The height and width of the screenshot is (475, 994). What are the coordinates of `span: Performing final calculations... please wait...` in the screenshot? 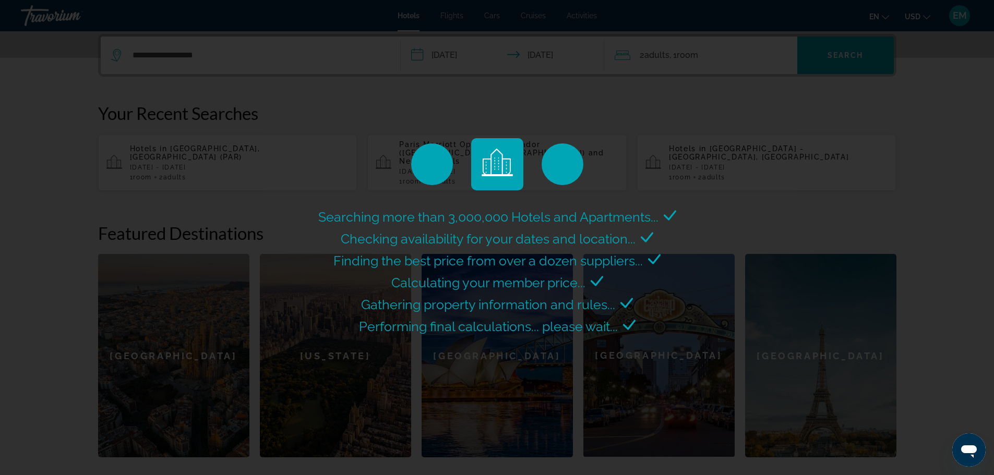 It's located at (488, 326).